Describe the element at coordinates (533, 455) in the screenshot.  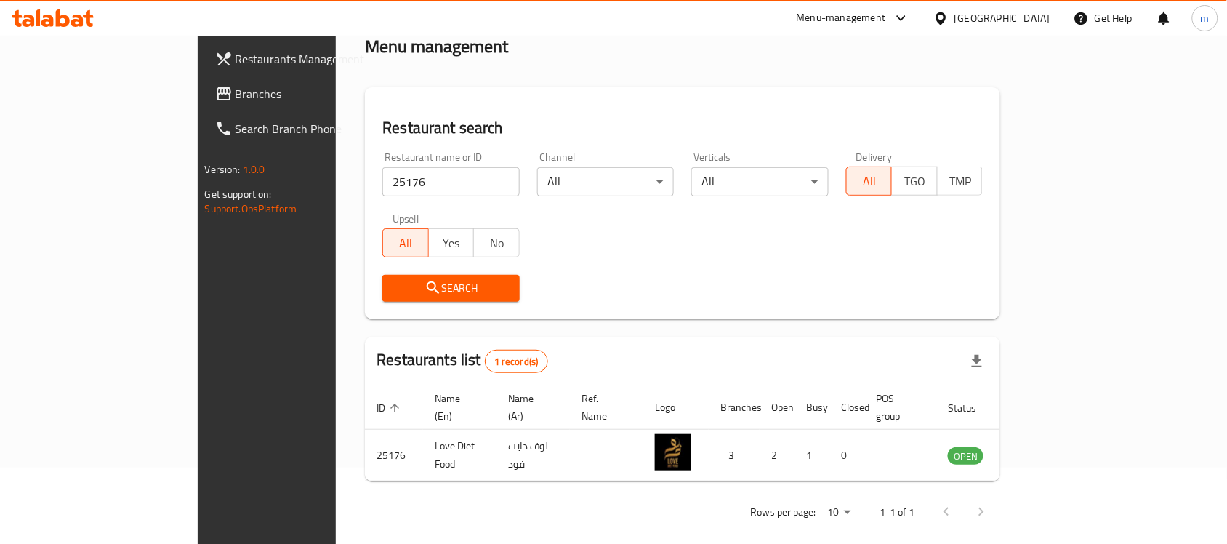
I see `td: لوف دايت فود` at that location.